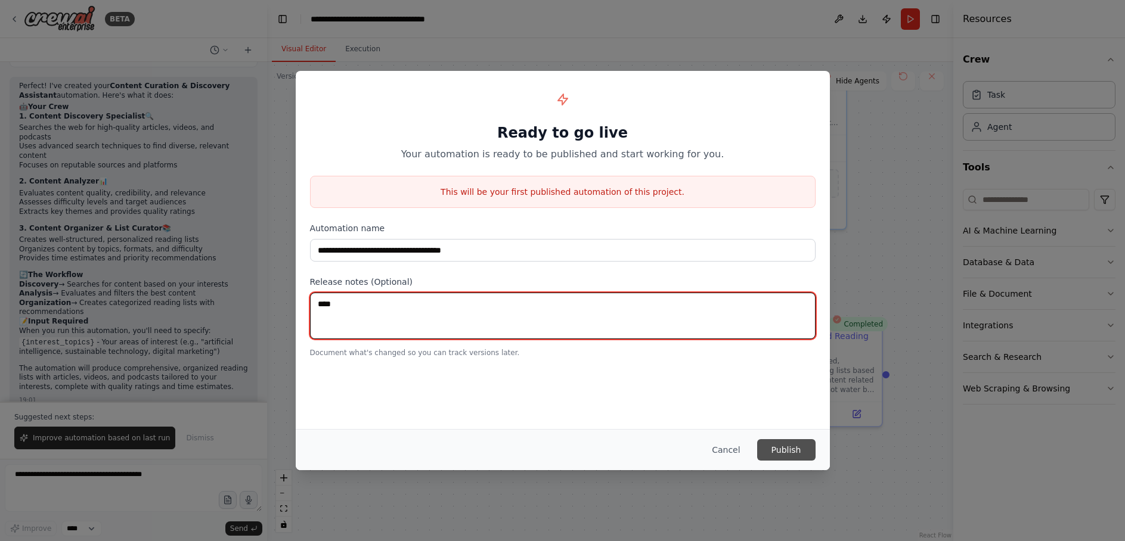 The image size is (1125, 541). Describe the element at coordinates (786, 450) in the screenshot. I see `button: Publish` at that location.